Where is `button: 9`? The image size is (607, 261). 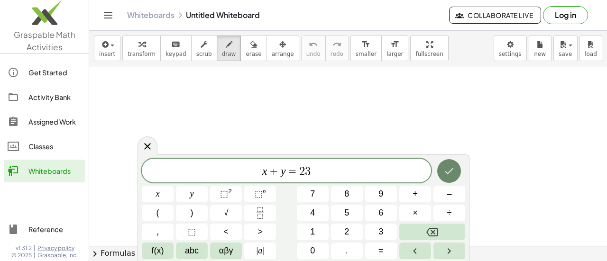
button: 9 is located at coordinates (381, 194).